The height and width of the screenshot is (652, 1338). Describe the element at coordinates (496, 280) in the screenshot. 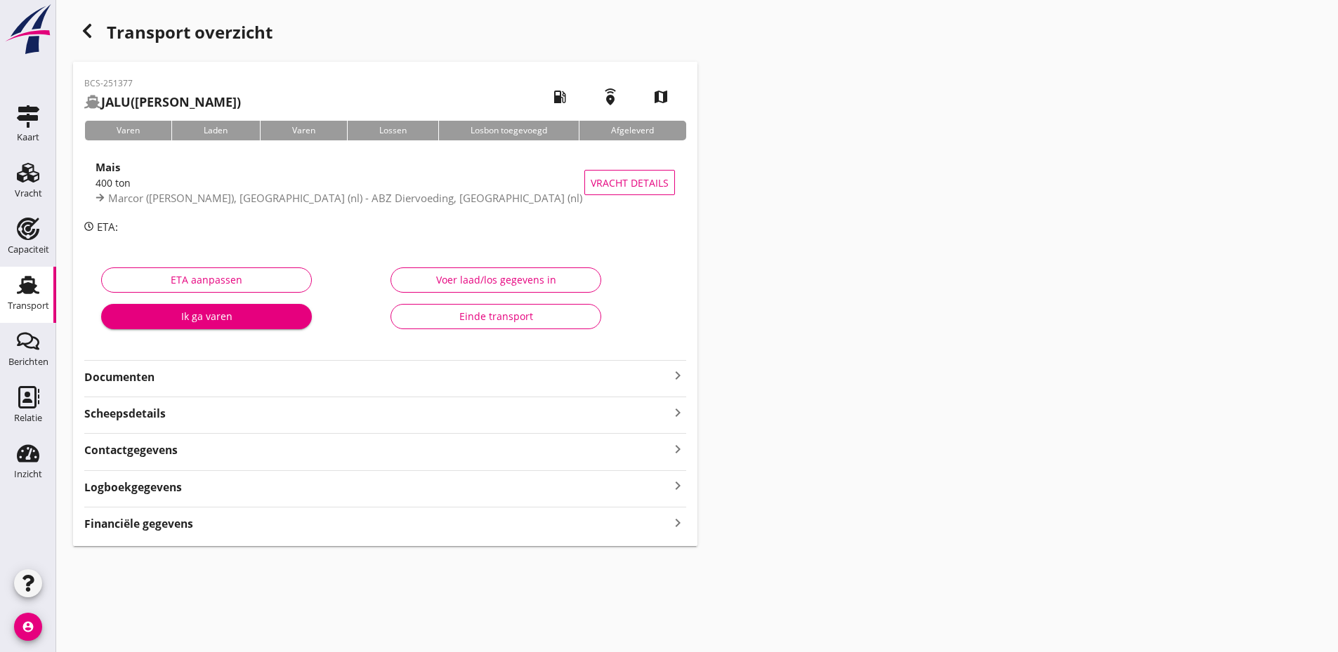

I see `button: Voer laad/los gegevens in` at that location.